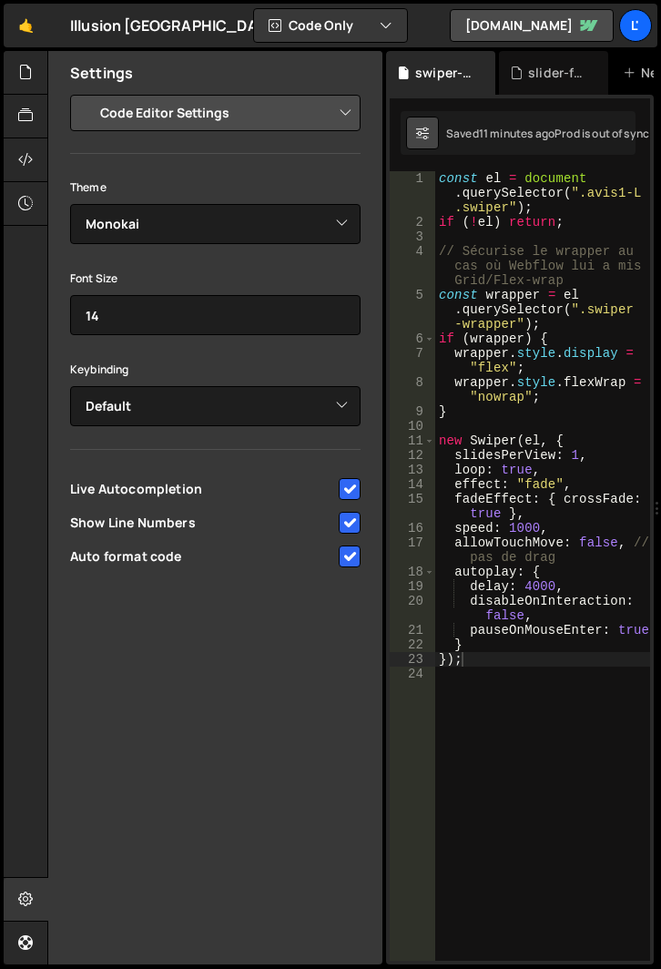 The height and width of the screenshot is (969, 661). What do you see at coordinates (412, 470) in the screenshot?
I see `div: 13` at bounding box center [412, 470].